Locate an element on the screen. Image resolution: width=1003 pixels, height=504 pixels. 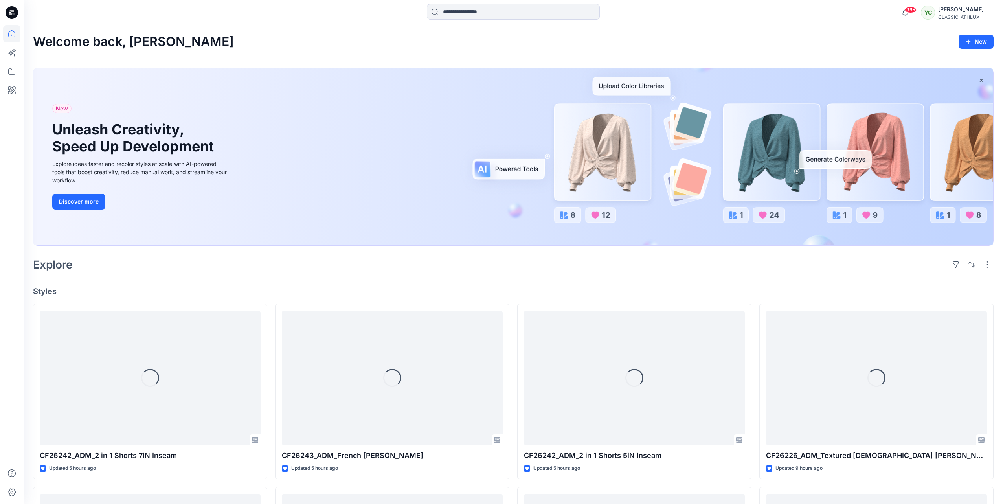
a: Discover more is located at coordinates (141, 202).